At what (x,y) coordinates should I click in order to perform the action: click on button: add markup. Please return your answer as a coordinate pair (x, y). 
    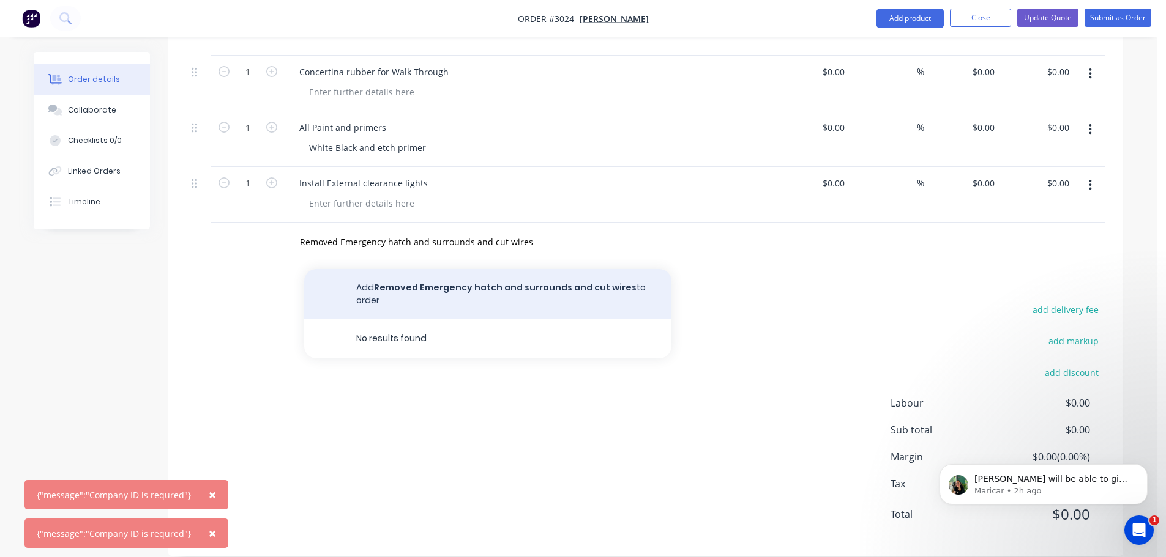
    Looking at the image, I should click on (1073, 341).